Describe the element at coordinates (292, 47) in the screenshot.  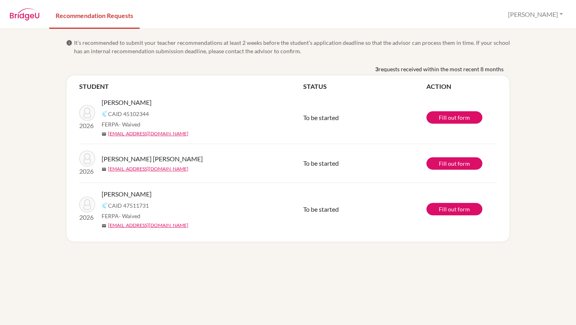
I see `span: It’s recommended to submit your teacher recommendations at least 2 weeks before the student’s app...` at that location.